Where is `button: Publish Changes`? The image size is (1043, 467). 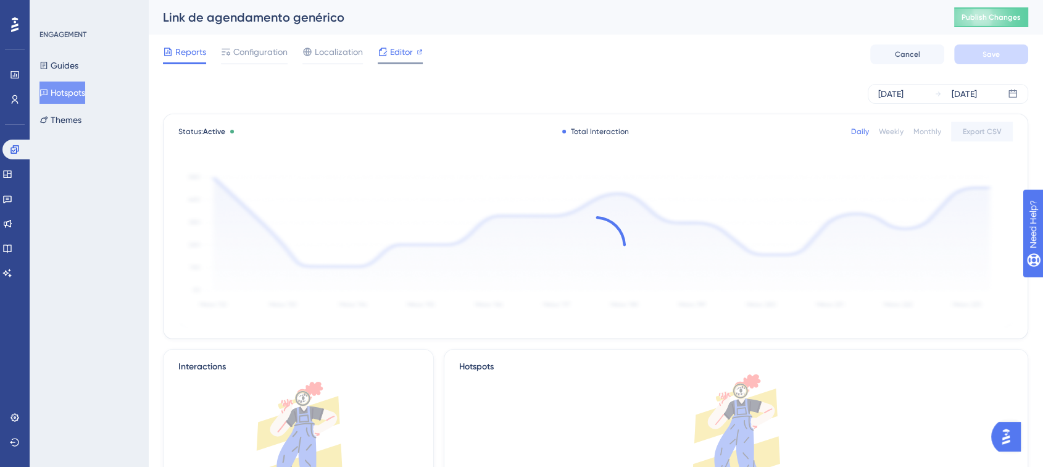 button: Publish Changes is located at coordinates (992, 17).